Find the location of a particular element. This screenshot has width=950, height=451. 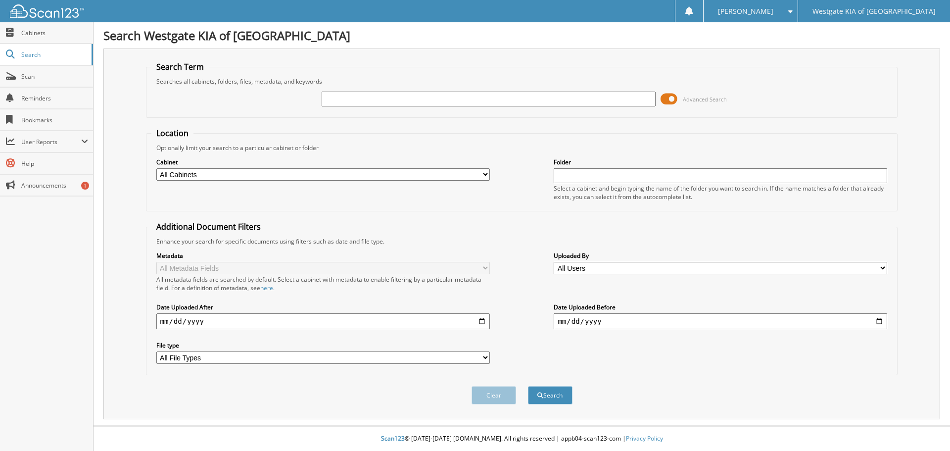

label: File type is located at coordinates (323, 345).